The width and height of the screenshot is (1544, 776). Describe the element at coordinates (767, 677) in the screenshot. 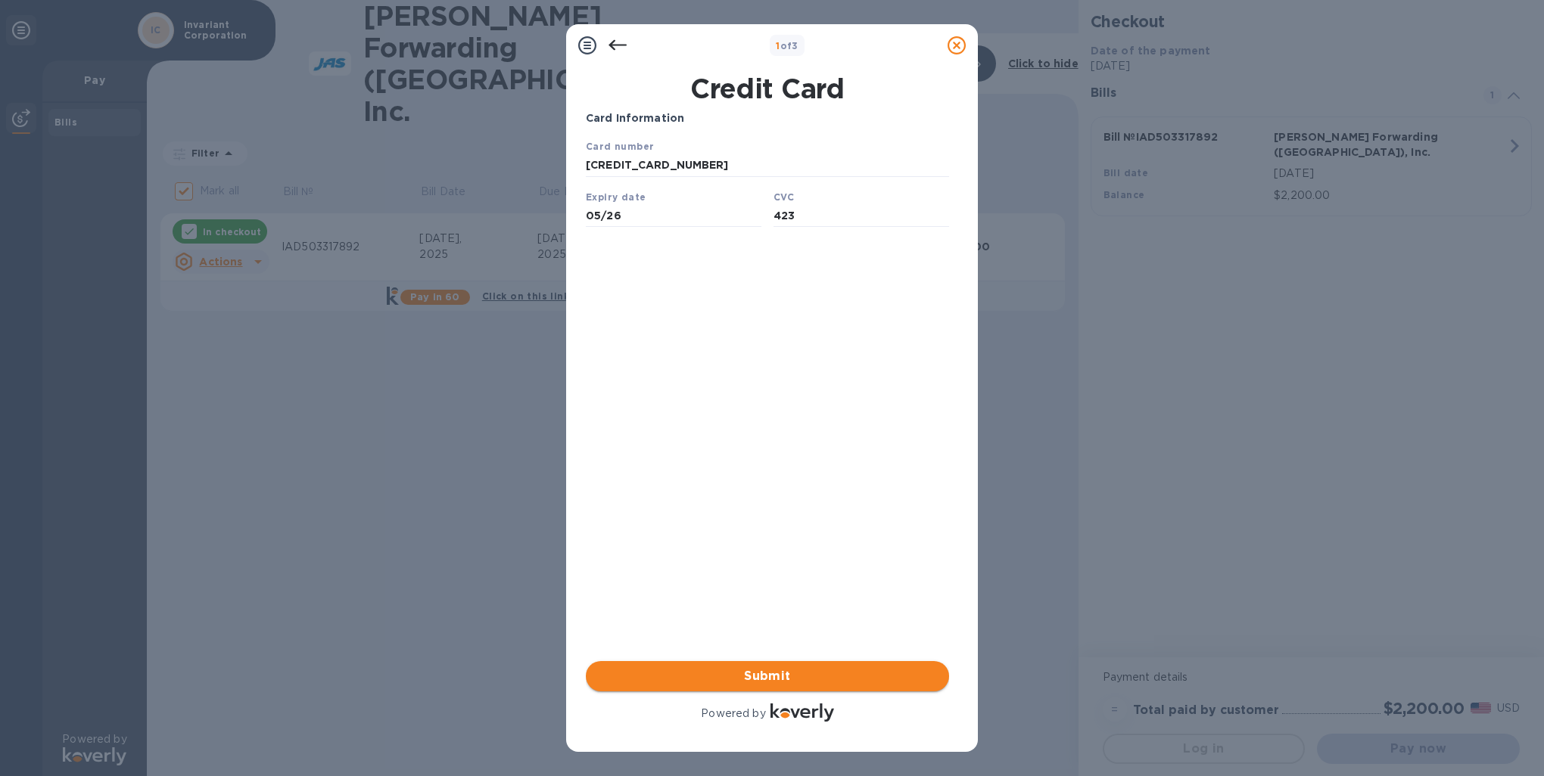

I see `button: Submit` at that location.